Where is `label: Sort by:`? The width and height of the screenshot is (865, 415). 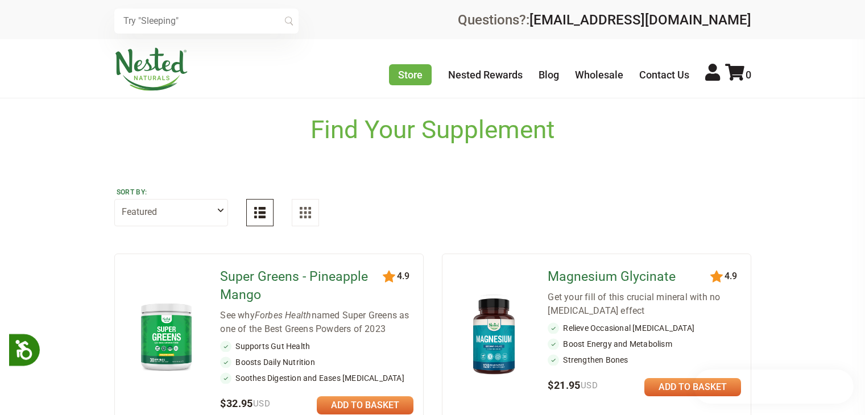
label: Sort by: is located at coordinates (171, 192).